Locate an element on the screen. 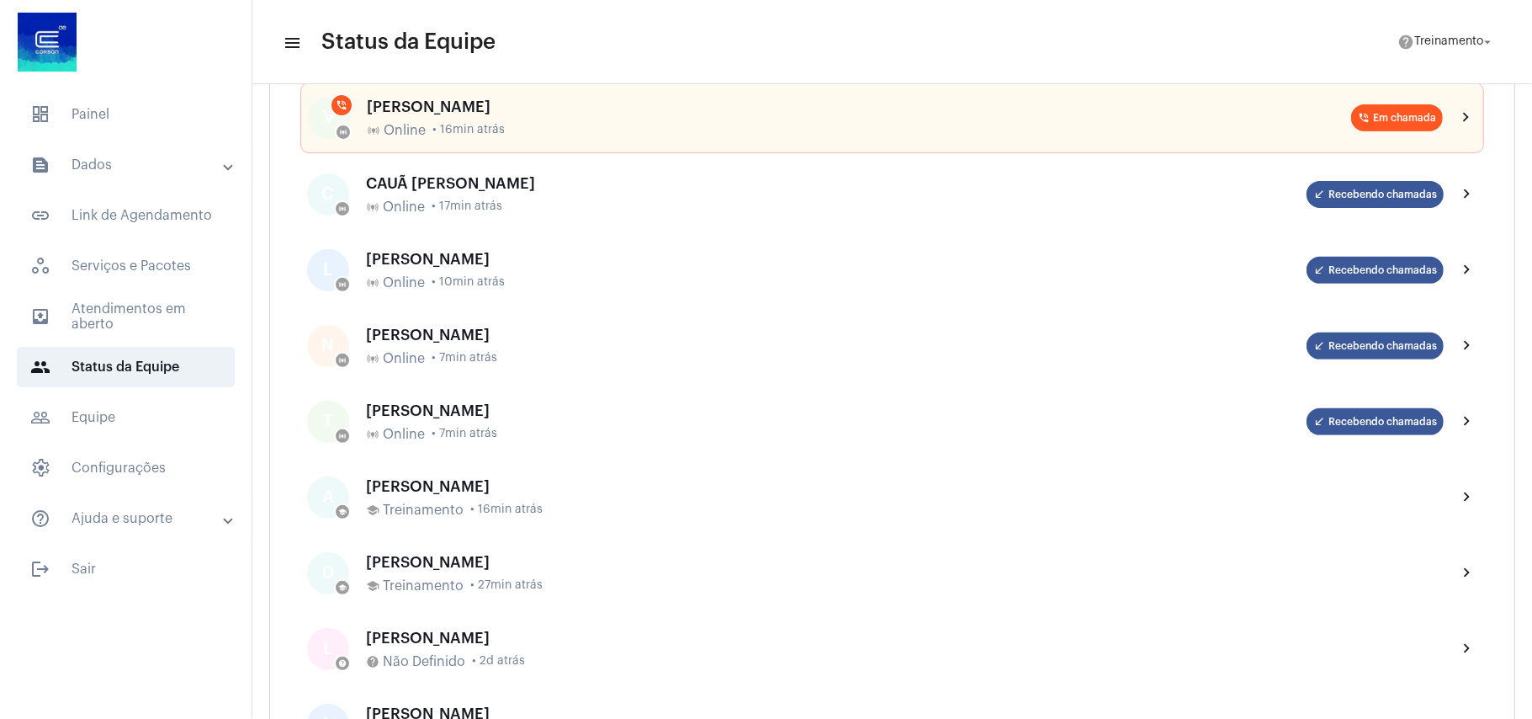  span: Equipe is located at coordinates (125, 417).